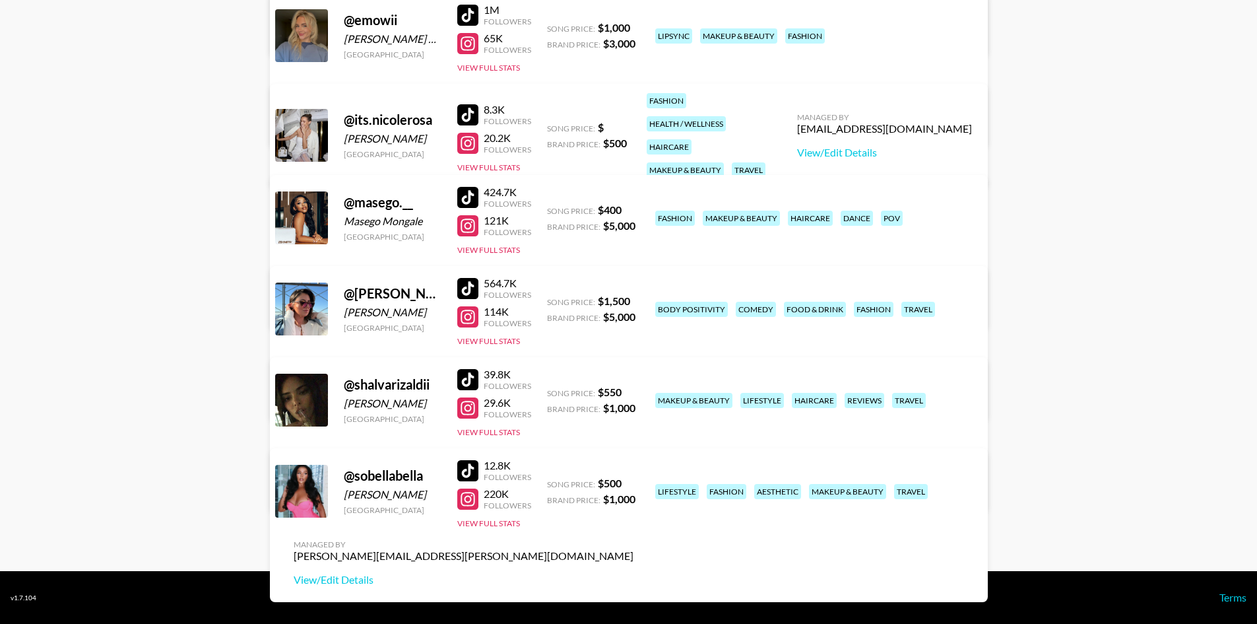  I want to click on div: dance, so click(856, 218).